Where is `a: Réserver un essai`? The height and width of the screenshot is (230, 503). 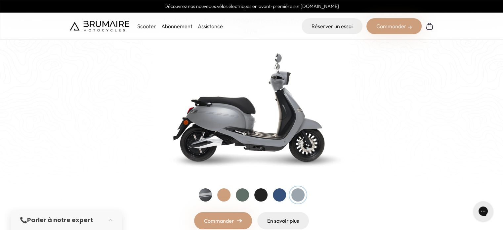
a: Réserver un essai is located at coordinates (332, 26).